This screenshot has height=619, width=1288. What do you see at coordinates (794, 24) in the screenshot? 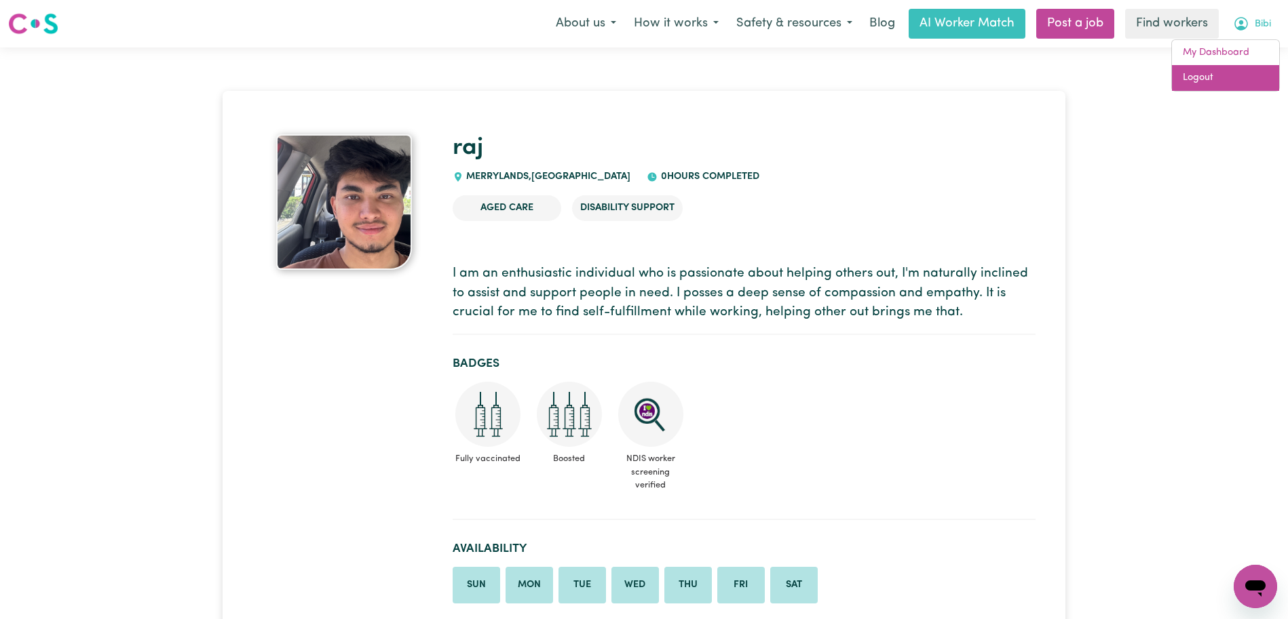
I see `button: Safety & resources` at bounding box center [794, 24].